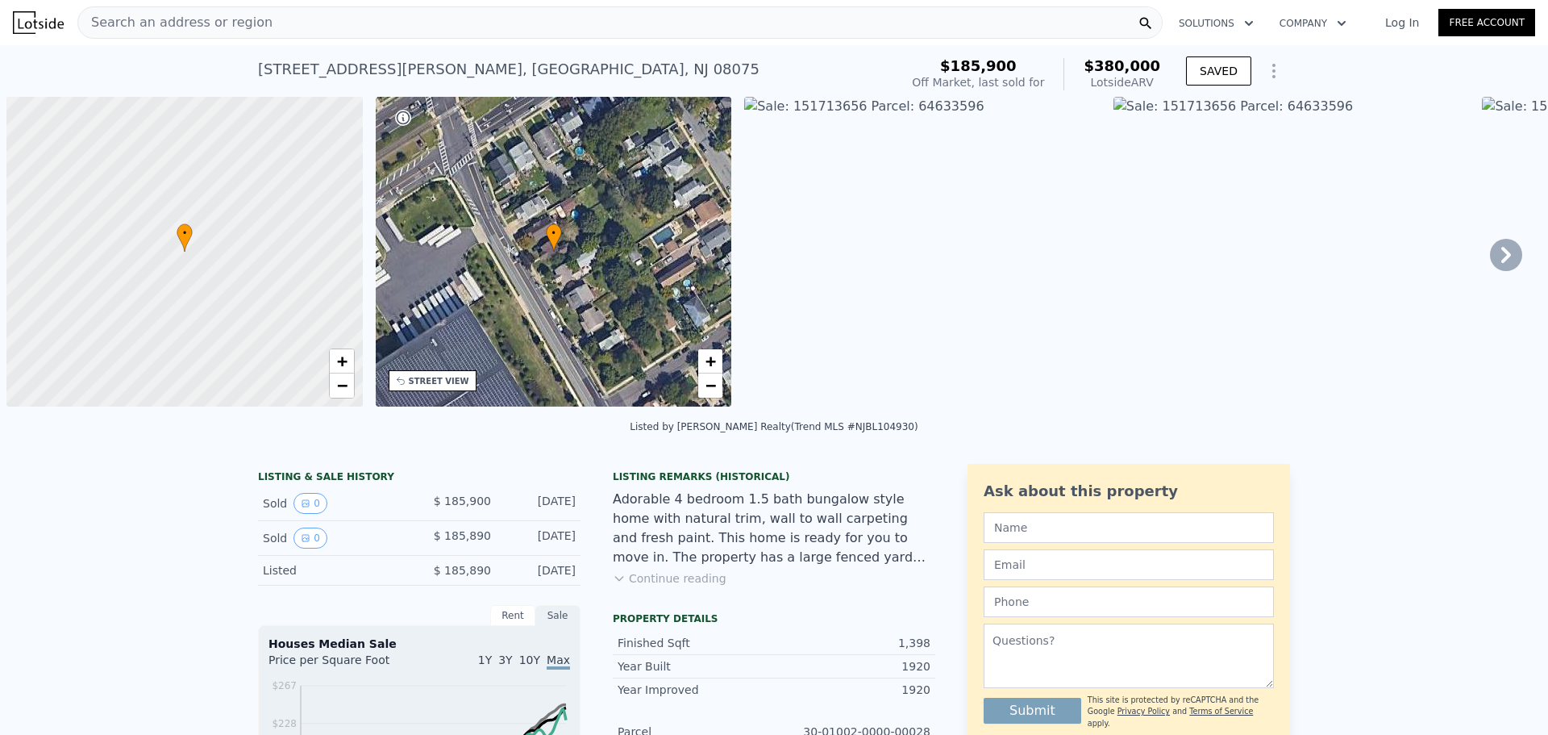 This screenshot has height=735, width=1548. What do you see at coordinates (774, 477) in the screenshot?
I see `div: Listing Remarks (Historical)` at bounding box center [774, 477].